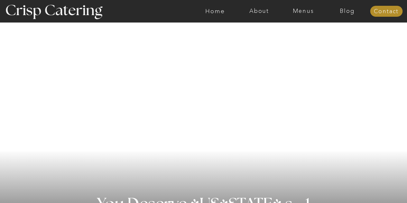 This screenshot has height=203, width=407. I want to click on nav: About, so click(259, 11).